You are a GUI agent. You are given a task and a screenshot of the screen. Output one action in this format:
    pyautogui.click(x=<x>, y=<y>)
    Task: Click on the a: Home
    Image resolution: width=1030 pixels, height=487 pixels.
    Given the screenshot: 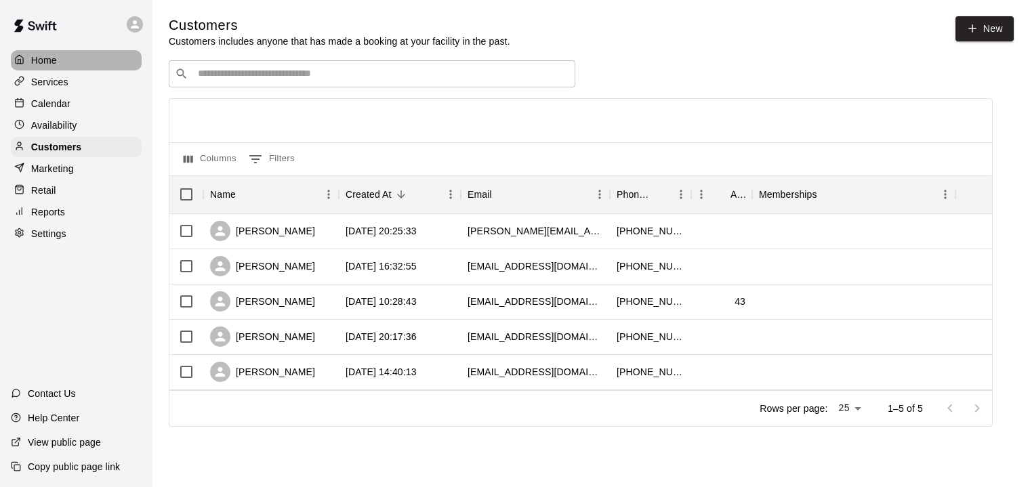 What is the action you would take?
    pyautogui.click(x=76, y=60)
    